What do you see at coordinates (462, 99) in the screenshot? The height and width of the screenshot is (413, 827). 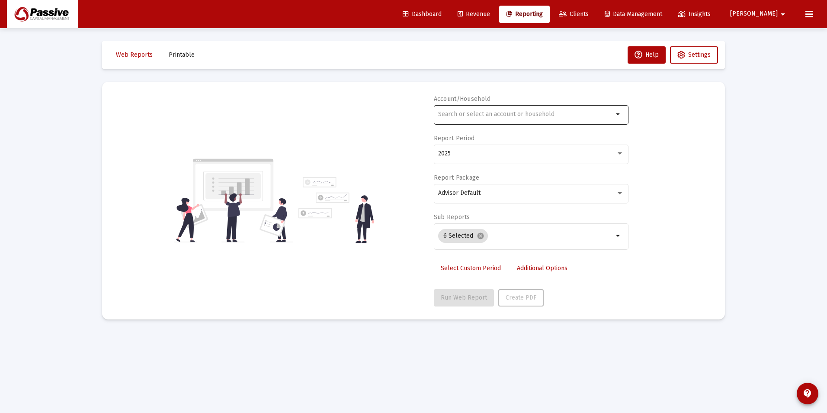 I see `label: Account/Household` at bounding box center [462, 99].